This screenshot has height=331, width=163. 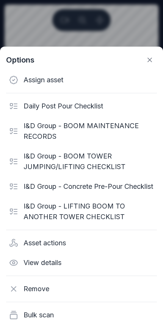 I want to click on div: I&D Group - LIFTING BOOM TO ANOTHER TOWER CHECKLIST, so click(x=82, y=212).